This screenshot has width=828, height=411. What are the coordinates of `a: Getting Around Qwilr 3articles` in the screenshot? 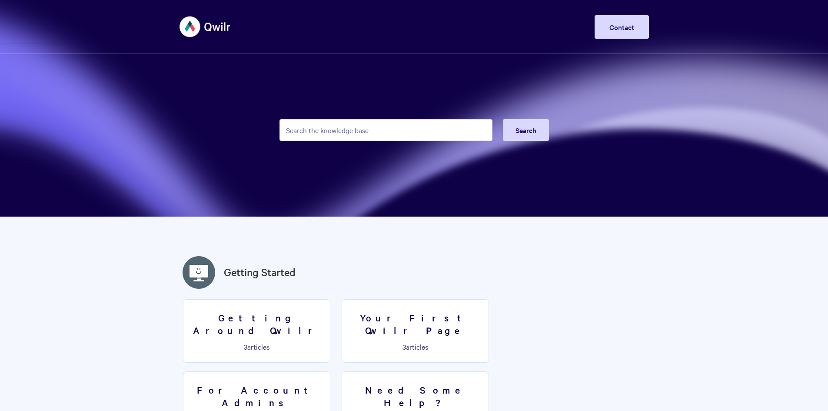 It's located at (256, 331).